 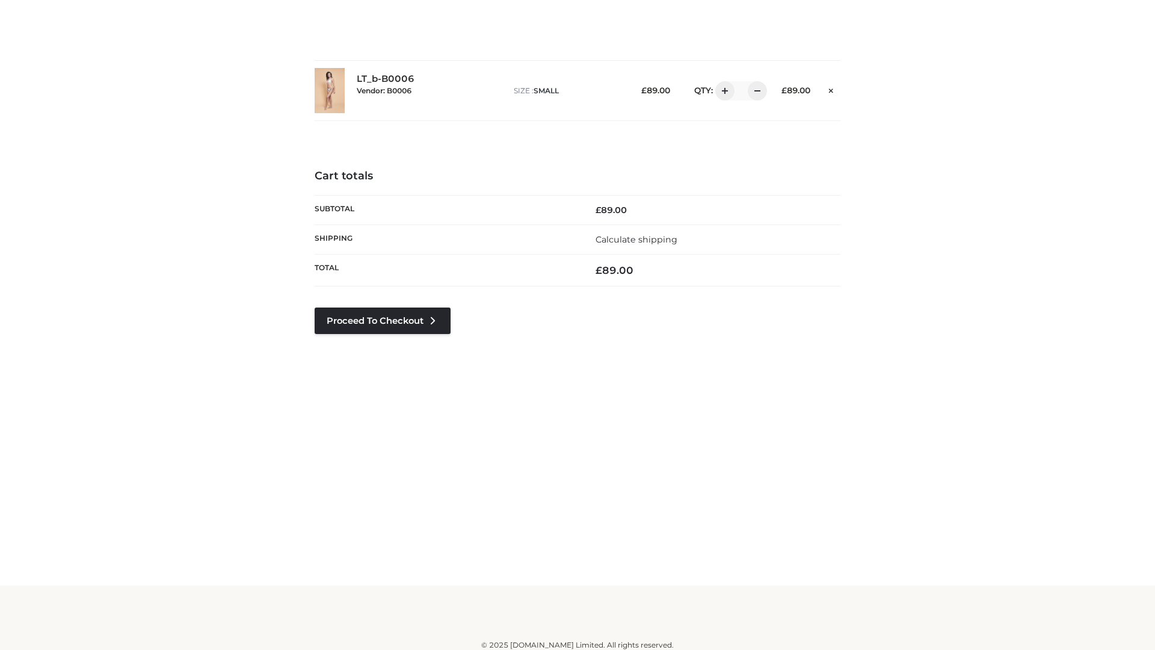 What do you see at coordinates (446, 270) in the screenshot?
I see `th: Total` at bounding box center [446, 270].